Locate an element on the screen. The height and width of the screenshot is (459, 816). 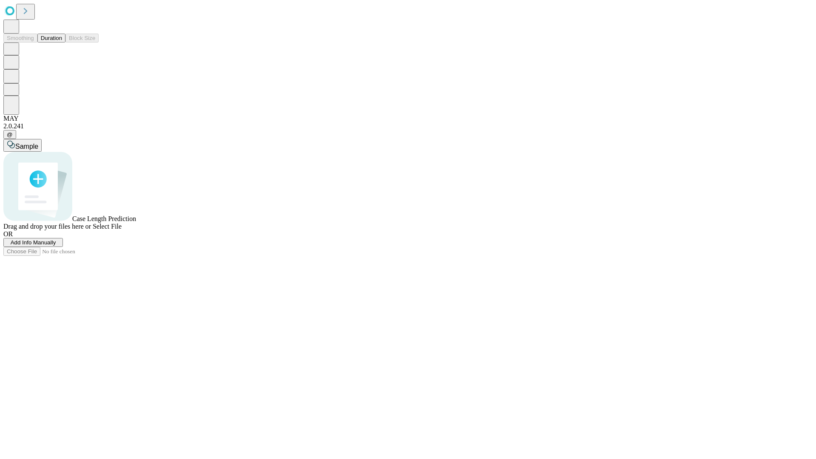
span: Case Length Prediction is located at coordinates (104, 219).